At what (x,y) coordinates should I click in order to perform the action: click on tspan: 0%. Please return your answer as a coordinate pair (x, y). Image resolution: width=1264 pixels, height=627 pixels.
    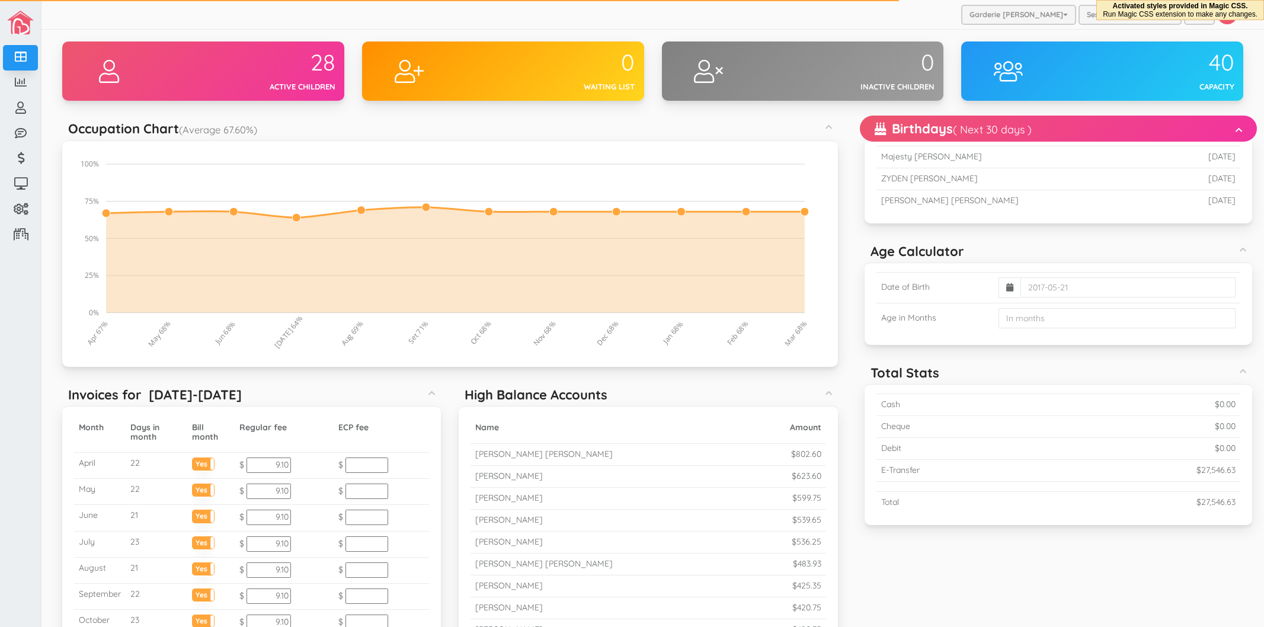
    Looking at the image, I should click on (93, 312).